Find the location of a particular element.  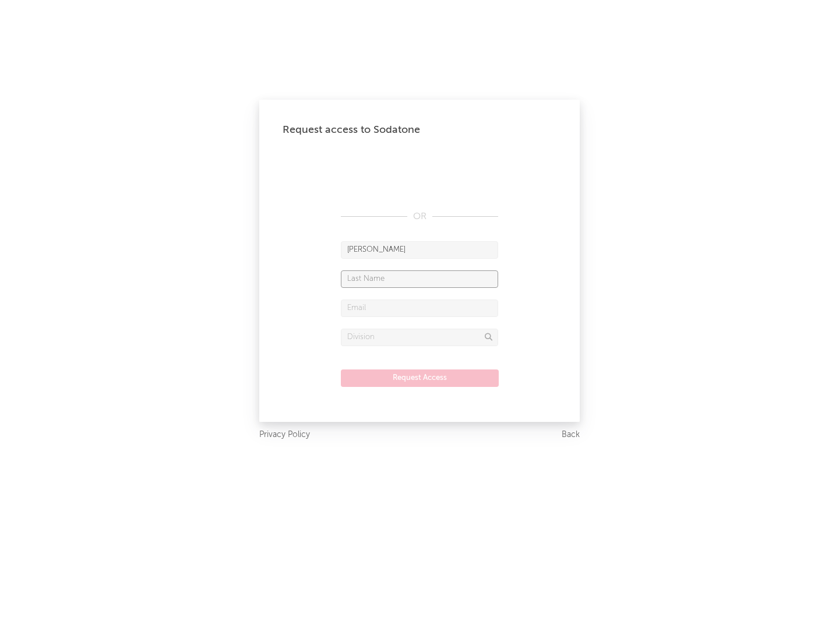

a: Back is located at coordinates (570, 435).